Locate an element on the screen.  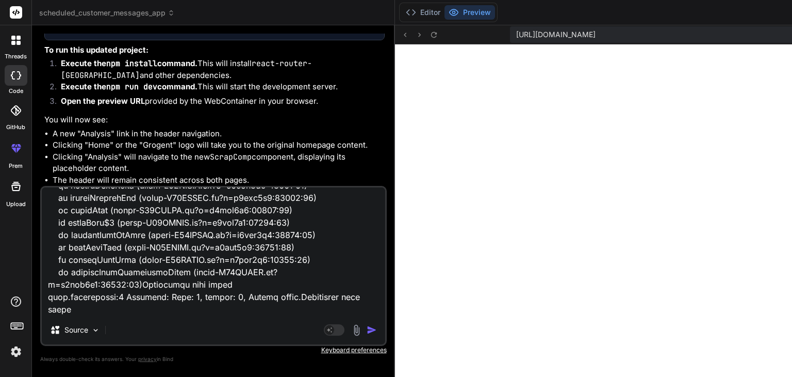
strong: To run this updated project: is located at coordinates (96, 50).